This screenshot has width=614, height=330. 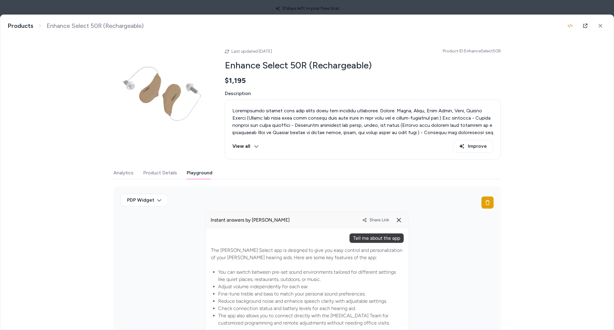 I want to click on button: Product Details, so click(x=160, y=173).